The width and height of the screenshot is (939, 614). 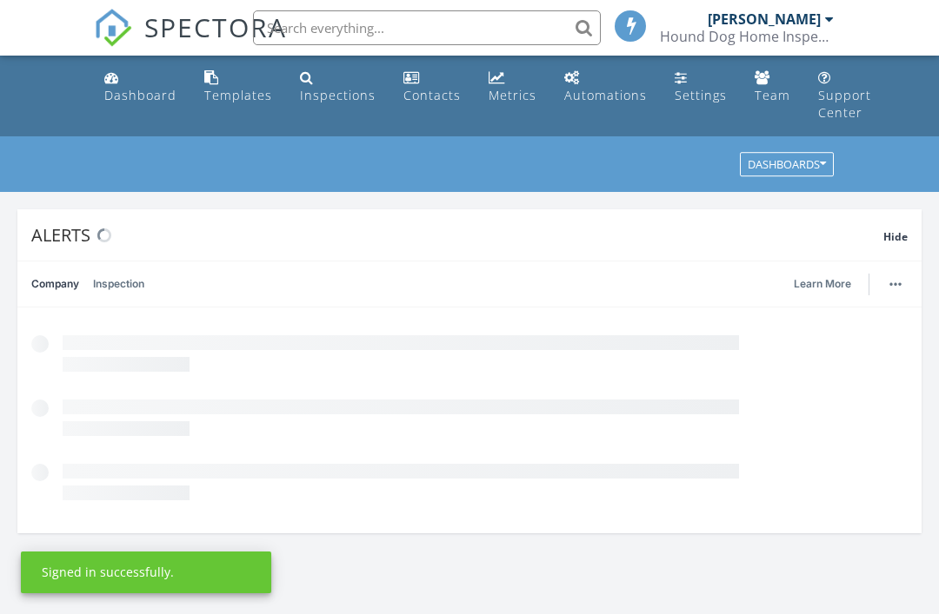 What do you see at coordinates (457, 235) in the screenshot?
I see `div: Alerts` at bounding box center [457, 235].